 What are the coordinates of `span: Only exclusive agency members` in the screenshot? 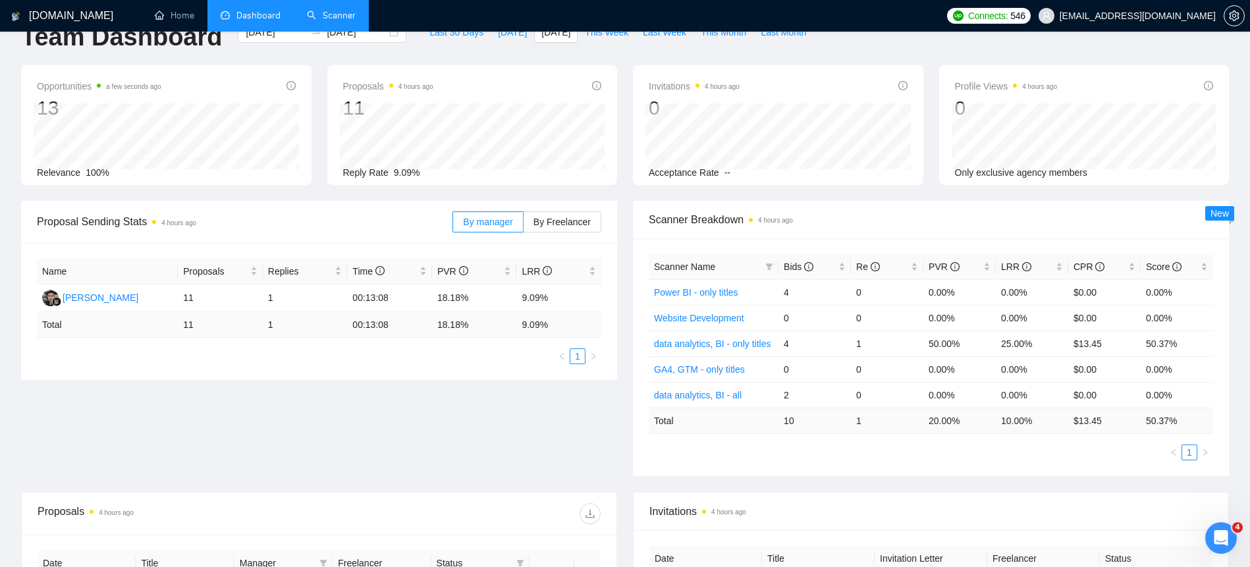 It's located at (1021, 173).